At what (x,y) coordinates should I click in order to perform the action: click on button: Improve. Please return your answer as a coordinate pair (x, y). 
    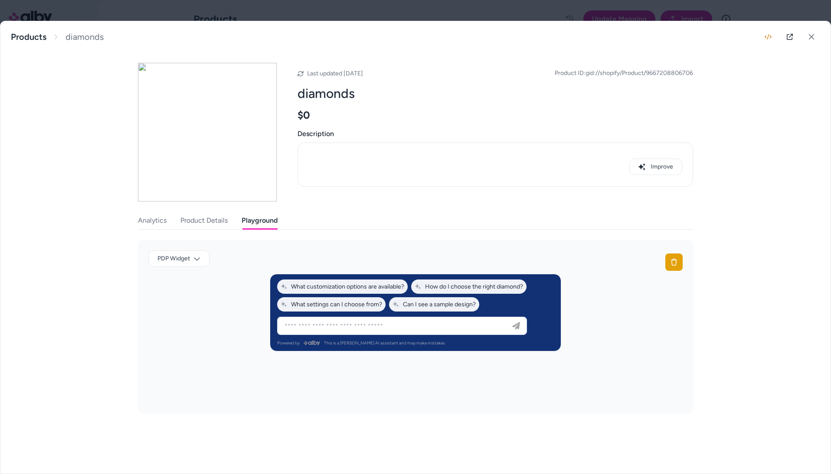
    Looking at the image, I should click on (656, 167).